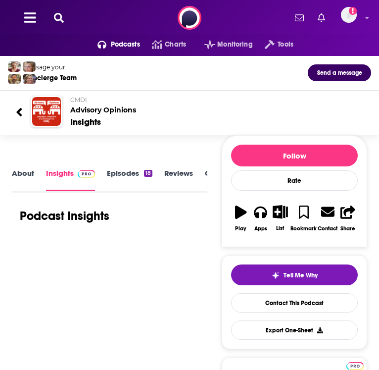  What do you see at coordinates (47, 111) in the screenshot?
I see `a: Advisory Opinions` at bounding box center [47, 111].